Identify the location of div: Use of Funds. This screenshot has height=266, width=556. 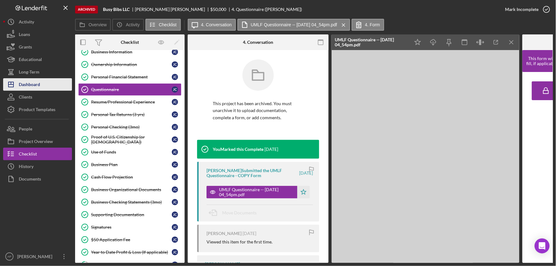
(131, 152).